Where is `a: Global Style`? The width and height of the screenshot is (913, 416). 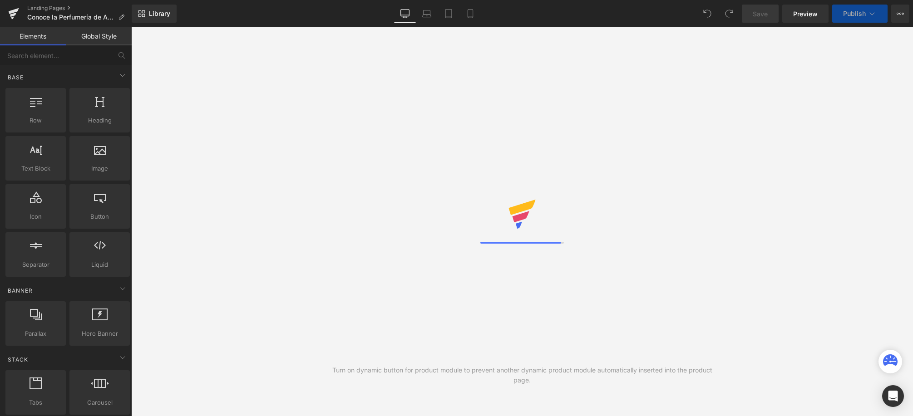
a: Global Style is located at coordinates (99, 36).